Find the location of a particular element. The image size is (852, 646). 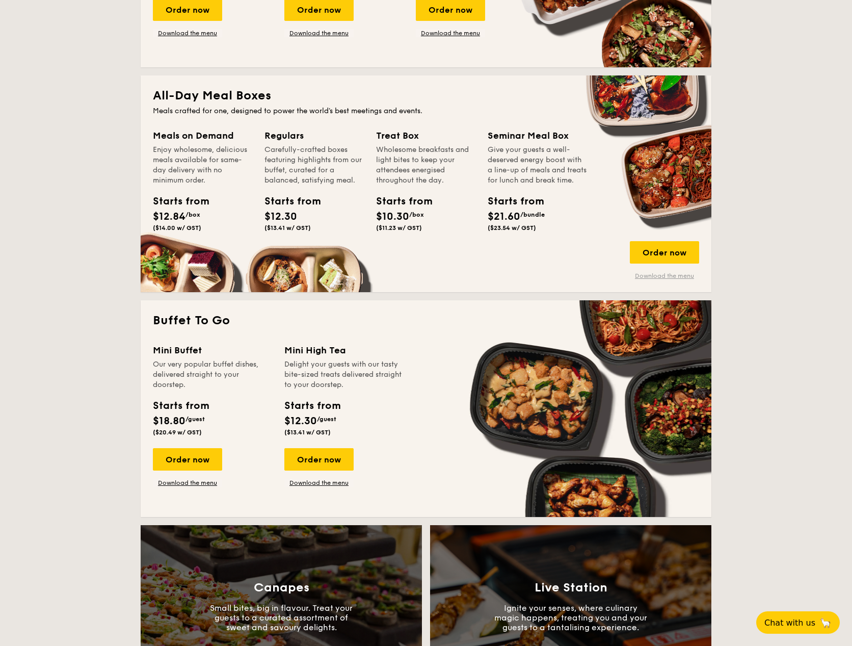

div: Delight your guests with our tasty bite-sized treats delivered straight to your doorstep. is located at coordinates (344, 375).